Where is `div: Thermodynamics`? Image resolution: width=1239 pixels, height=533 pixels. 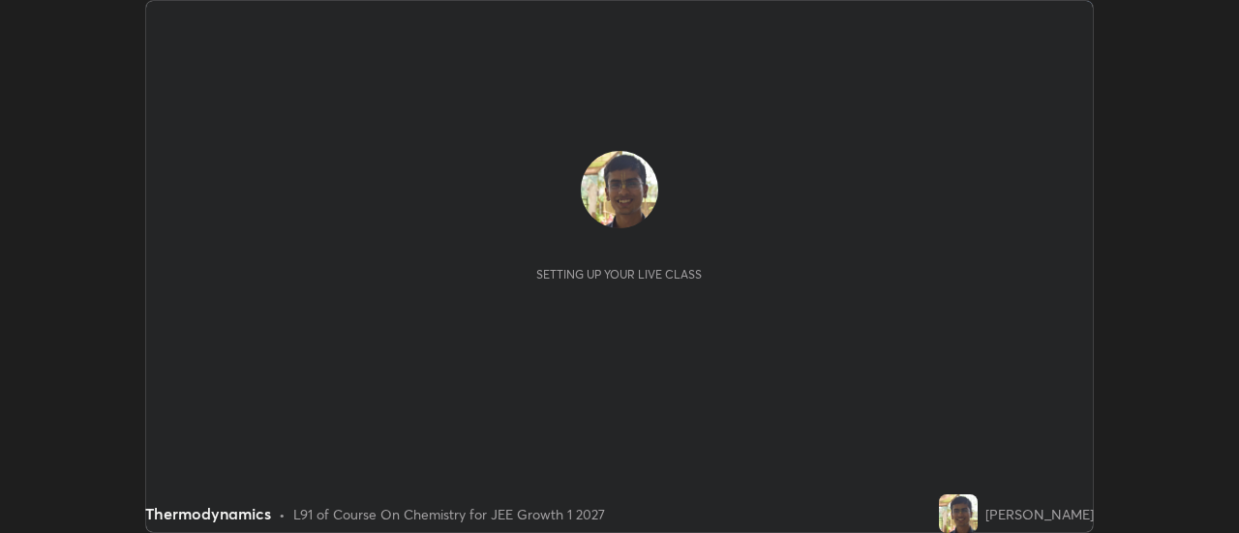 div: Thermodynamics is located at coordinates (208, 514).